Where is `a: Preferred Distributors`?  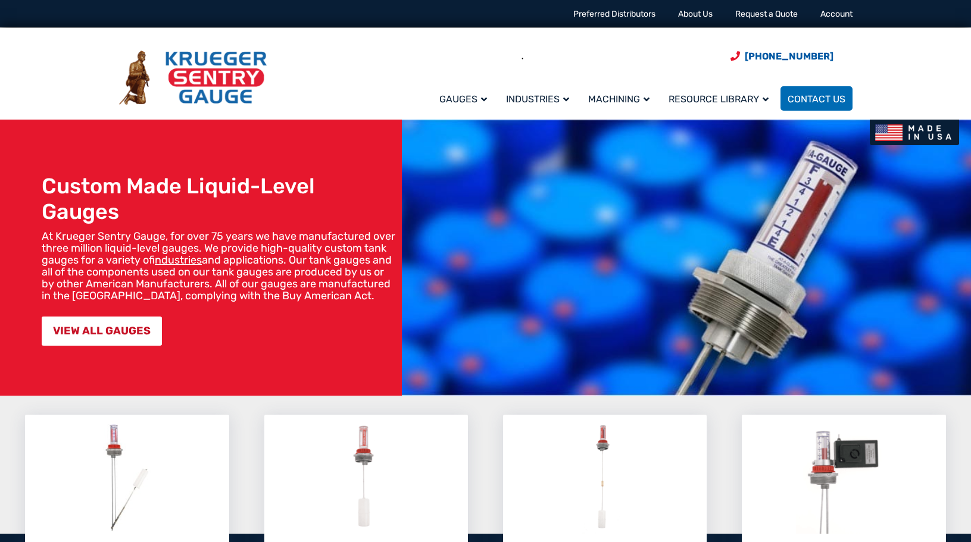 a: Preferred Distributors is located at coordinates (614, 14).